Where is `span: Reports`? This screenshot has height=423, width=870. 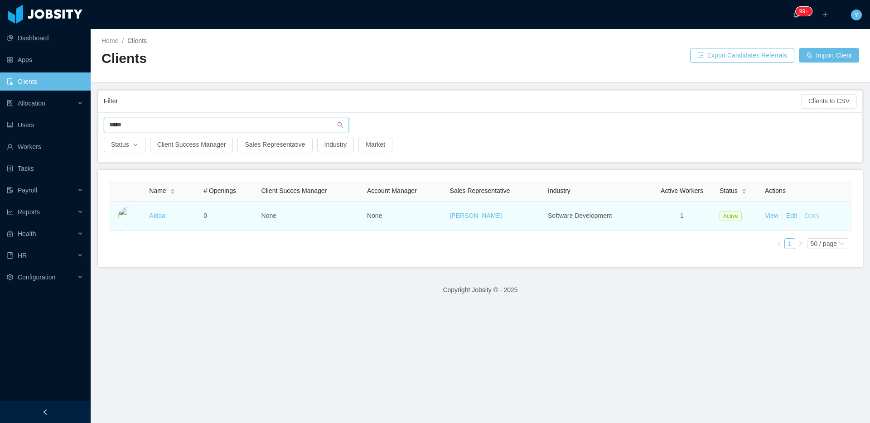
span: Reports is located at coordinates (29, 212).